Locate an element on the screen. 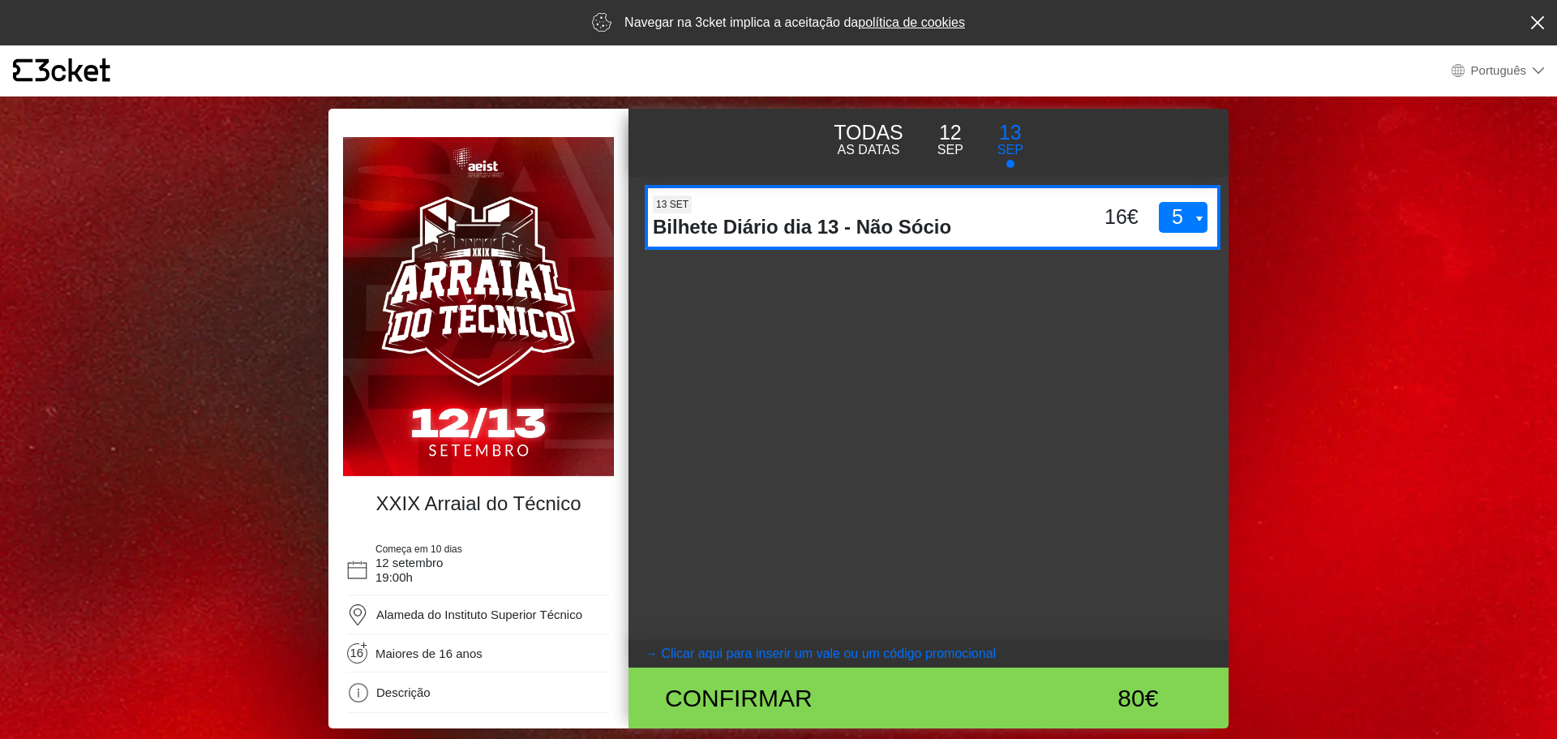 This screenshot has height=739, width=1557. button: 13 Sep is located at coordinates (1011, 143).